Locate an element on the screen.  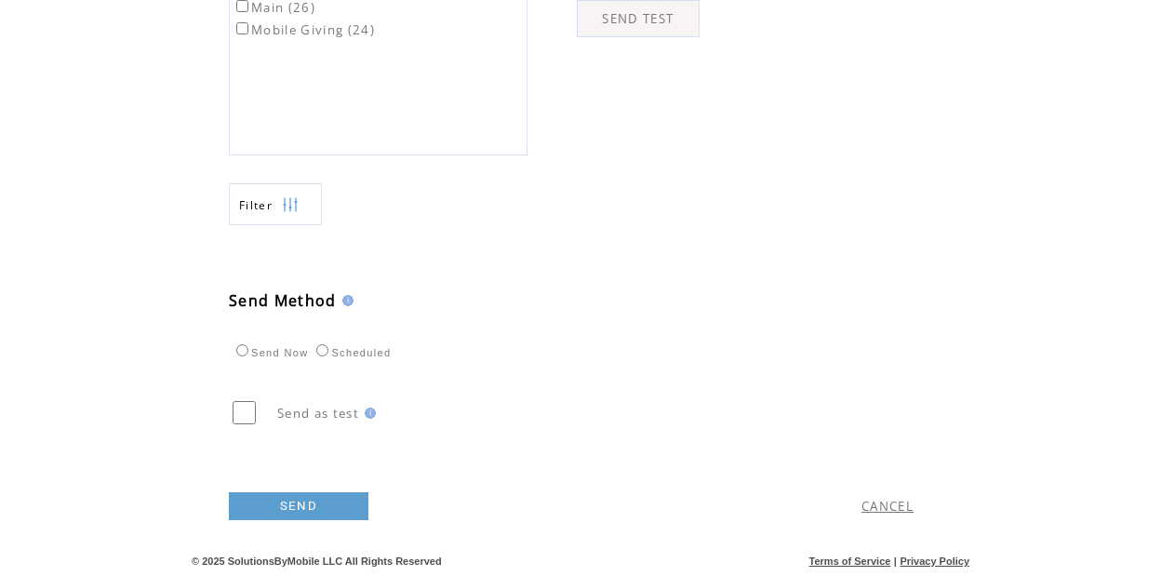
a: Privacy Policy is located at coordinates (934, 561).